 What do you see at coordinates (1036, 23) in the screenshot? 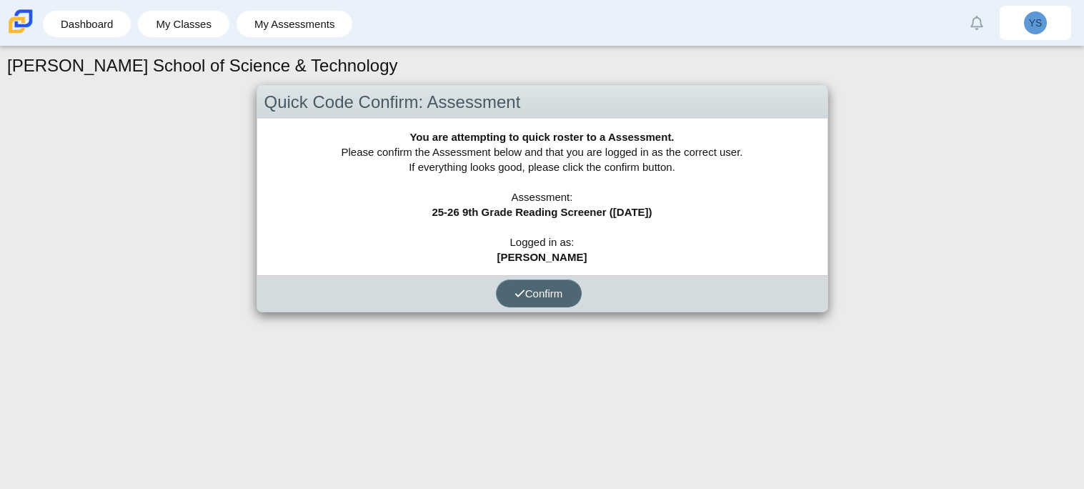
I see `span: YS` at bounding box center [1036, 23].